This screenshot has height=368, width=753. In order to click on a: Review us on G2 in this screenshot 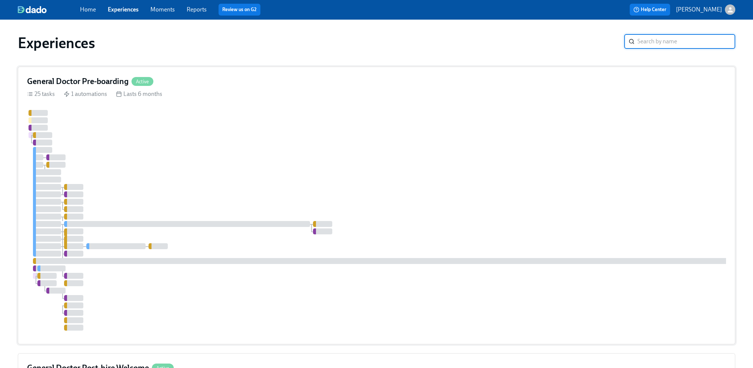, I will do `click(239, 10)`.